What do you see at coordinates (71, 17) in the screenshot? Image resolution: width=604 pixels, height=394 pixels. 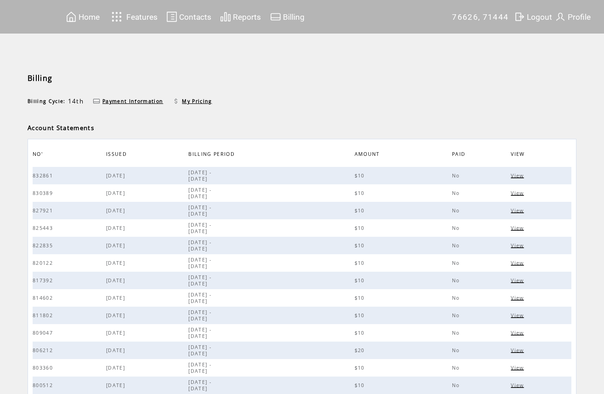 I see `img: home.svg` at bounding box center [71, 17].